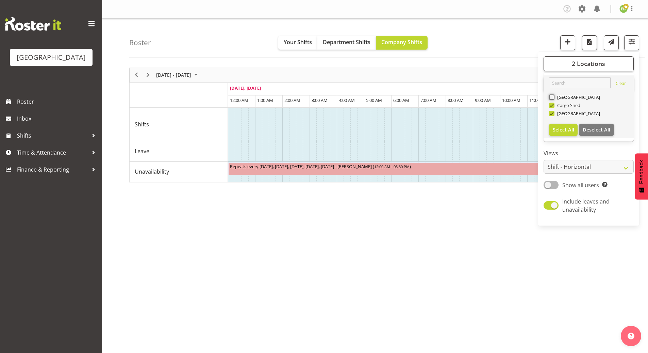  Describe the element at coordinates (179, 125) in the screenshot. I see `td: Shifts resource` at that location.